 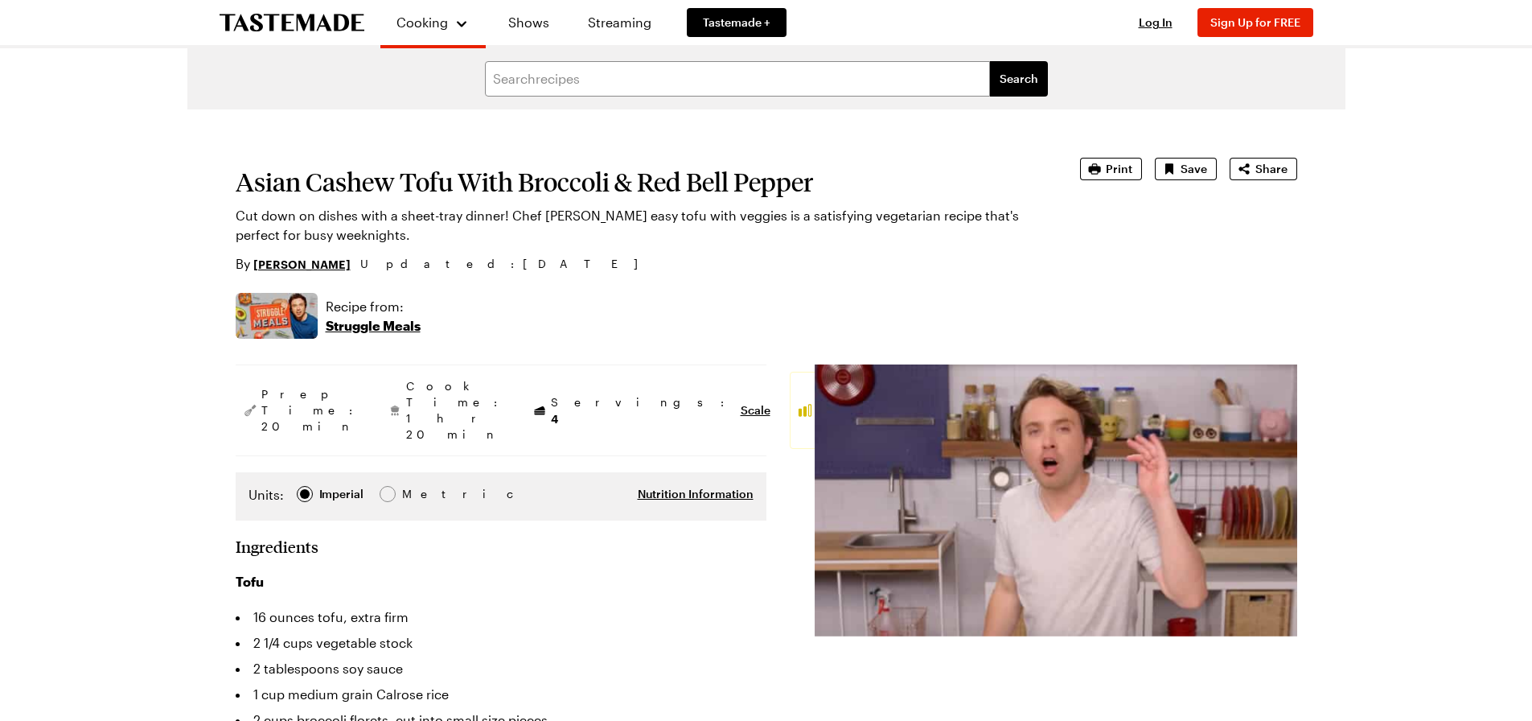 What do you see at coordinates (1111, 169) in the screenshot?
I see `button: Print` at bounding box center [1111, 169].